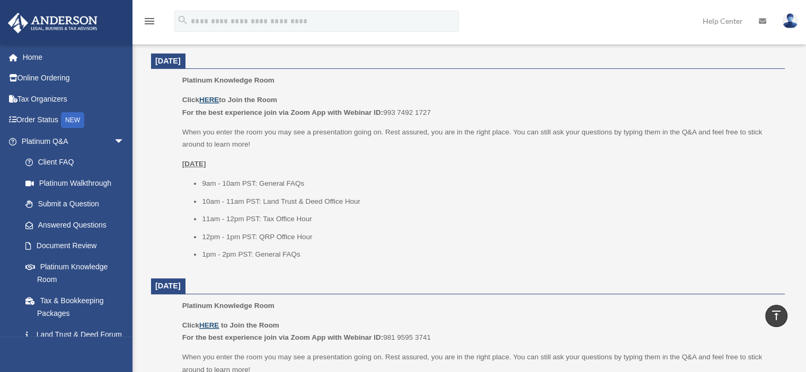 The width and height of the screenshot is (806, 372). What do you see at coordinates (149, 23) in the screenshot?
I see `a: menu` at bounding box center [149, 23].